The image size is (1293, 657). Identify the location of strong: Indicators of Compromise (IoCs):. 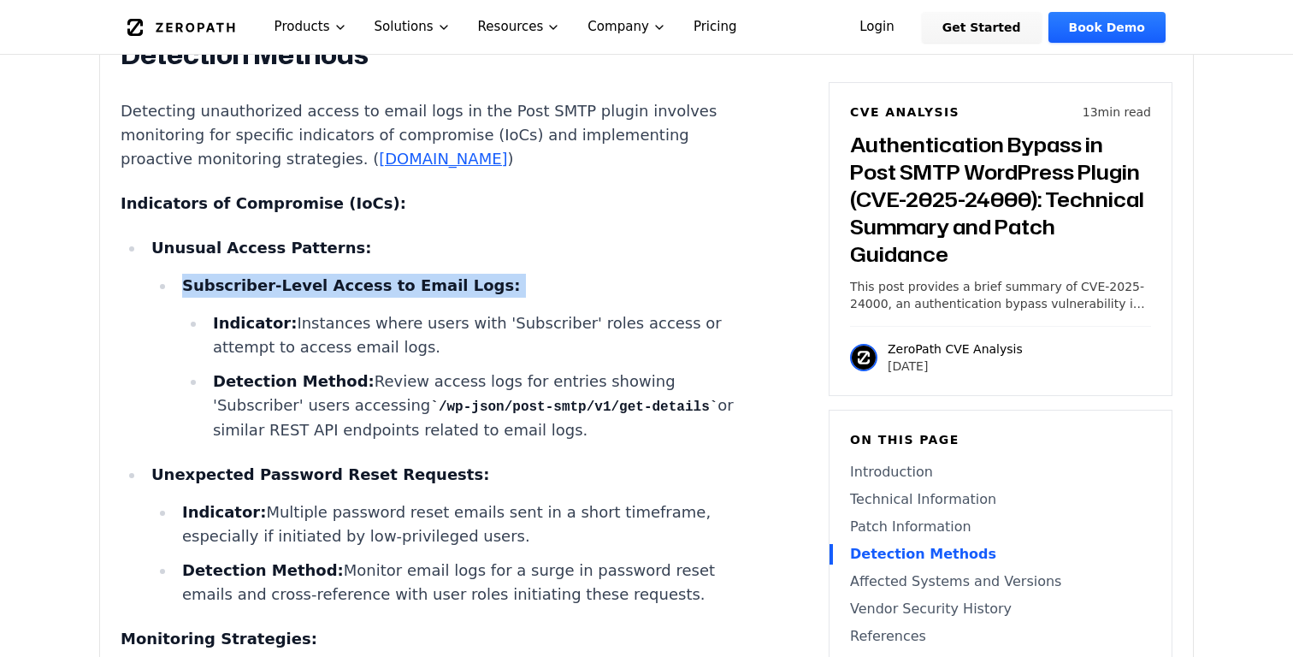
(263, 203).